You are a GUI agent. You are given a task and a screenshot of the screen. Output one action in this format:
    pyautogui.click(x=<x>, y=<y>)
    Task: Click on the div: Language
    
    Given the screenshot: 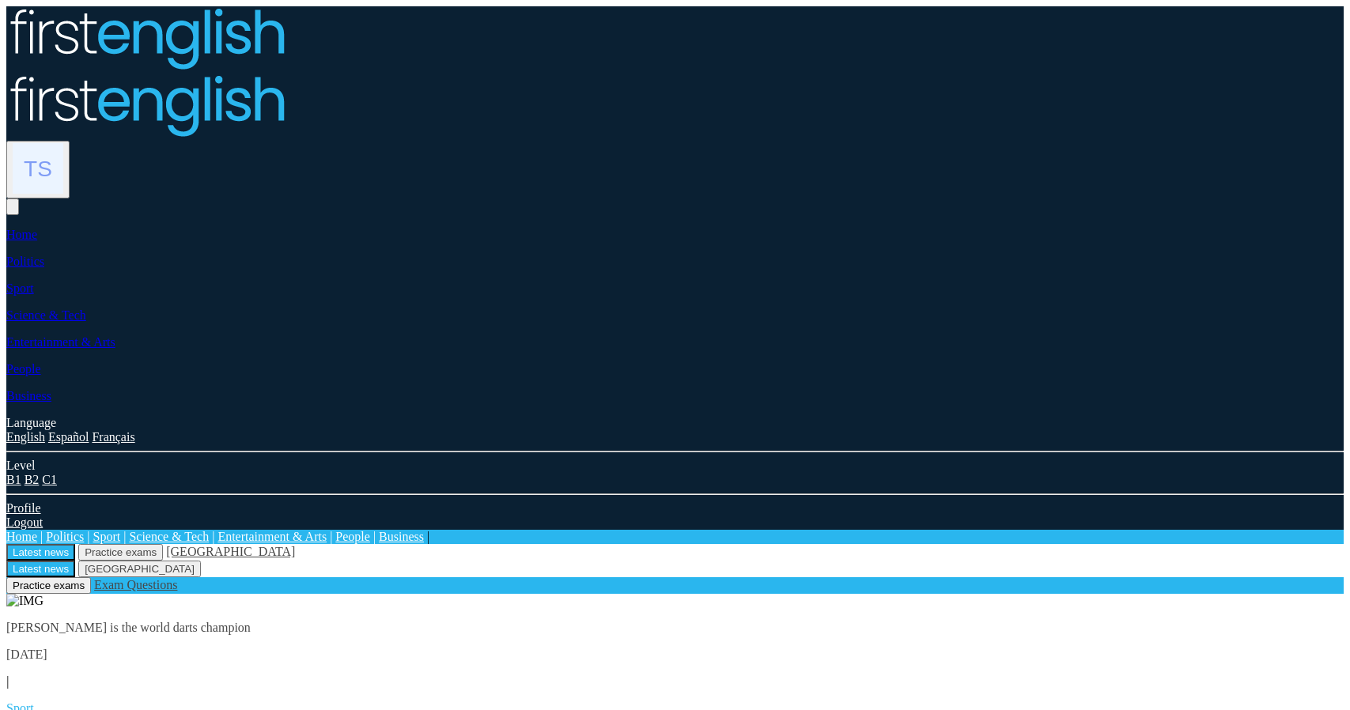 What is the action you would take?
    pyautogui.click(x=675, y=423)
    